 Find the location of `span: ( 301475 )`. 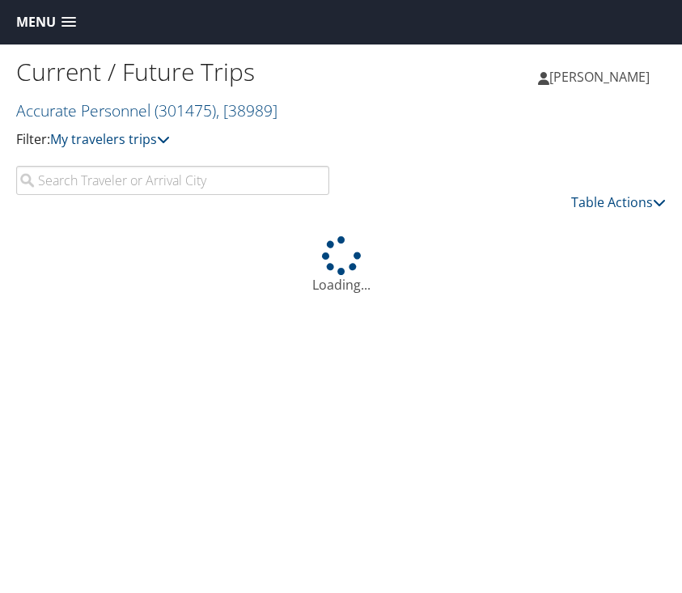

span: ( 301475 ) is located at coordinates (185, 110).